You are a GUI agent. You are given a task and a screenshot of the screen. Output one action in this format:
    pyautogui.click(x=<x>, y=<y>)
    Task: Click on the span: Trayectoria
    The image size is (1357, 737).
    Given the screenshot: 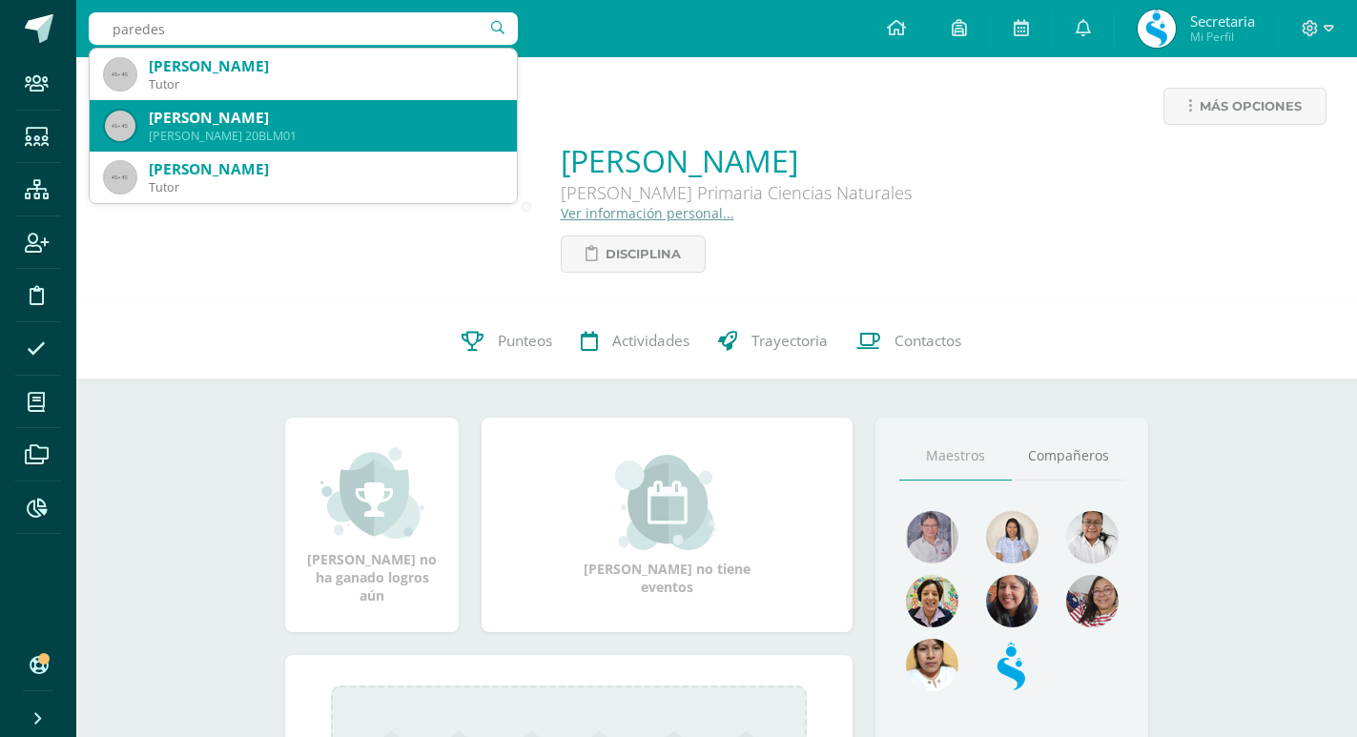 What is the action you would take?
    pyautogui.click(x=789, y=340)
    